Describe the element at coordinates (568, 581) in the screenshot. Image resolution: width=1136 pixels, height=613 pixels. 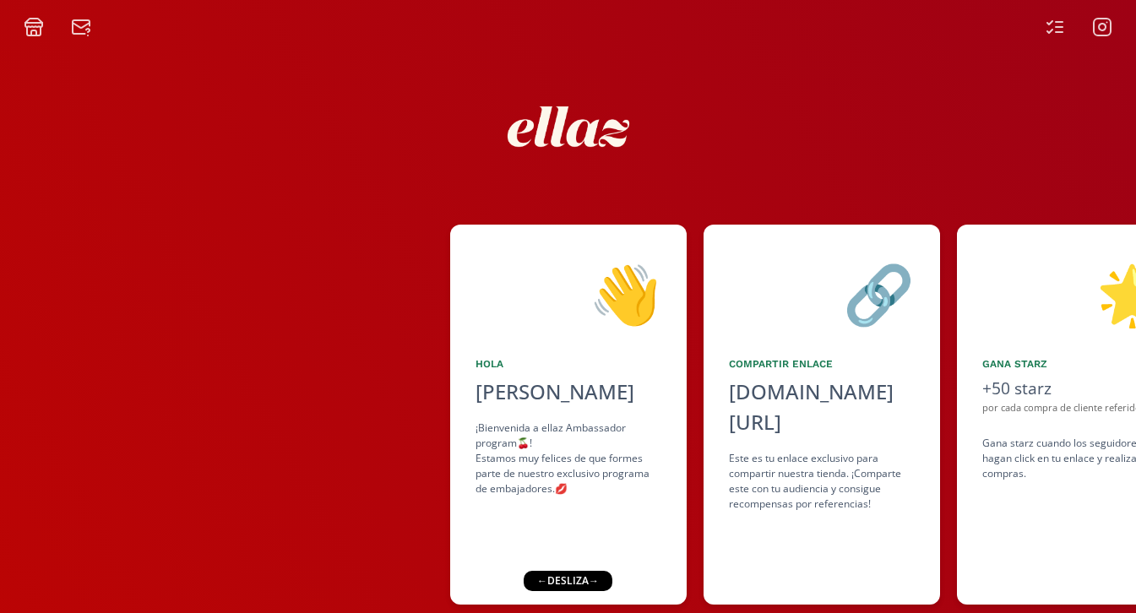
I see `div: ← desliza →` at that location.